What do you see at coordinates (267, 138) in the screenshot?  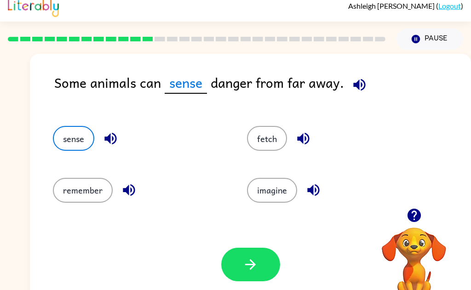 I see `button: fetch` at bounding box center [267, 138].